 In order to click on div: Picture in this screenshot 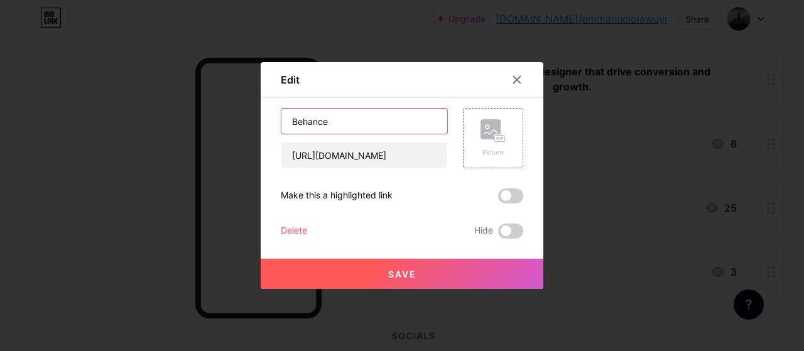, I will do `click(493, 152)`.